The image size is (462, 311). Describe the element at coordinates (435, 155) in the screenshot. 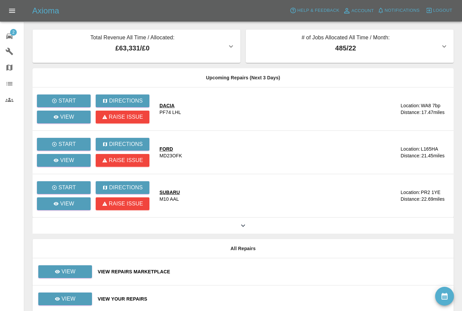

I see `div: 21.45 miles` at that location.